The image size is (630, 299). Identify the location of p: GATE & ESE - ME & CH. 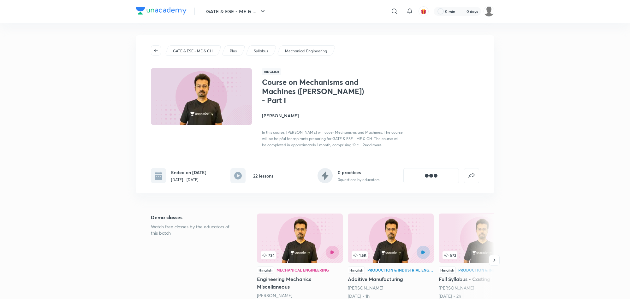
(193, 51).